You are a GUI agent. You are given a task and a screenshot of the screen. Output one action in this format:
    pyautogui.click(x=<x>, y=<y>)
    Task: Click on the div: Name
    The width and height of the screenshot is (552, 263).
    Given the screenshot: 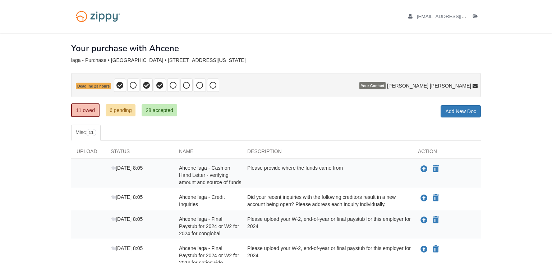 What is the action you would take?
    pyautogui.click(x=208, y=153)
    